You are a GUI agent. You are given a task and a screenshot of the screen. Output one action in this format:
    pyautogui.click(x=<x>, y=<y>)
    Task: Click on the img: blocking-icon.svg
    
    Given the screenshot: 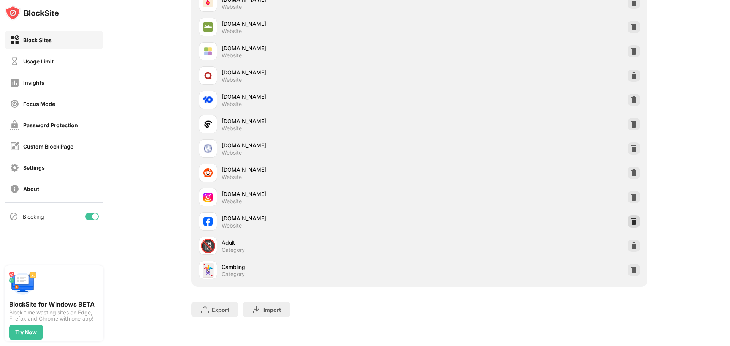 What is the action you would take?
    pyautogui.click(x=14, y=217)
    